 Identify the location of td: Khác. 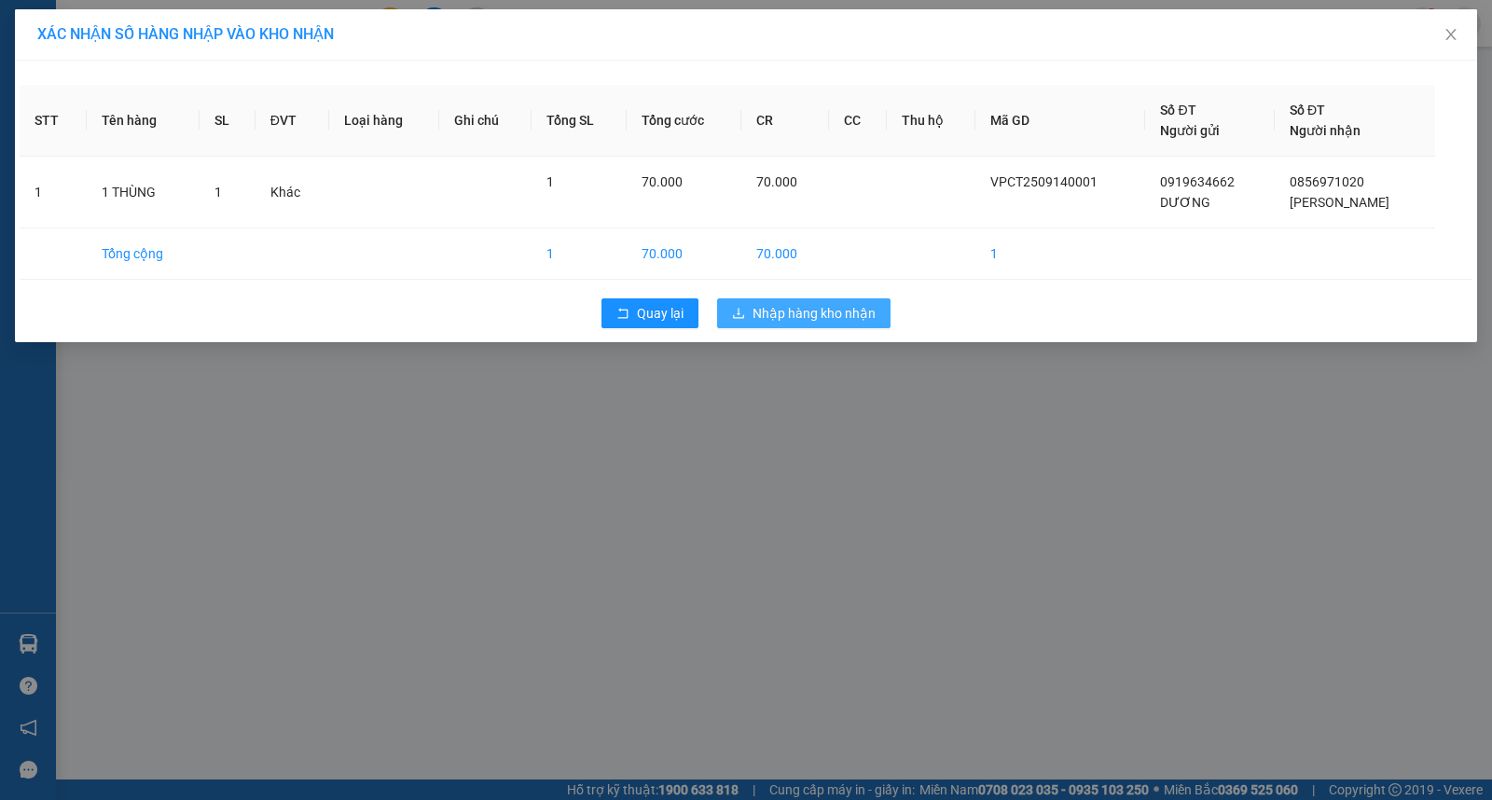
(292, 192).